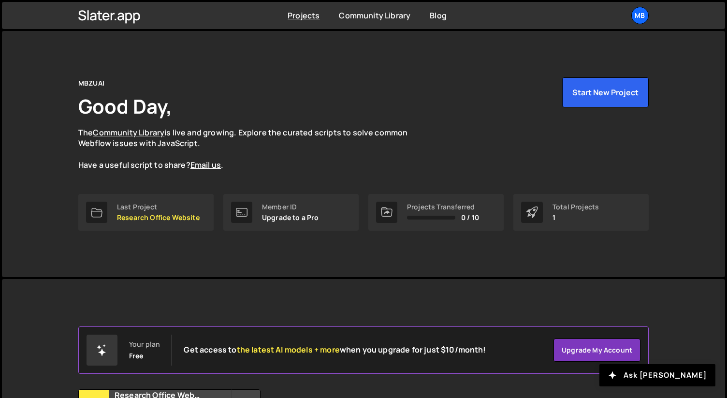 The image size is (727, 398). Describe the element at coordinates (158, 218) in the screenshot. I see `p: Research Office Website` at that location.